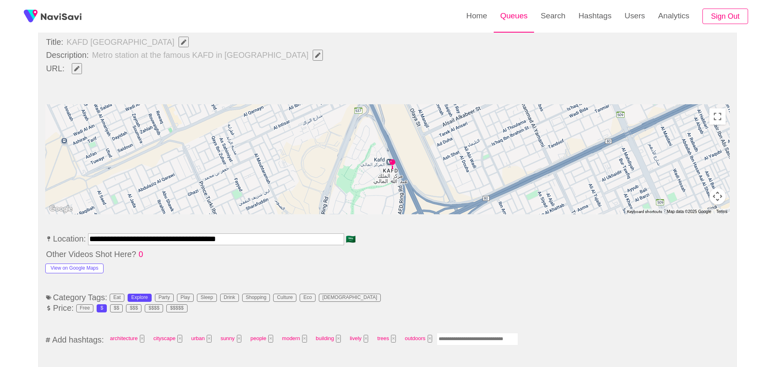  I want to click on span: people, so click(262, 339).